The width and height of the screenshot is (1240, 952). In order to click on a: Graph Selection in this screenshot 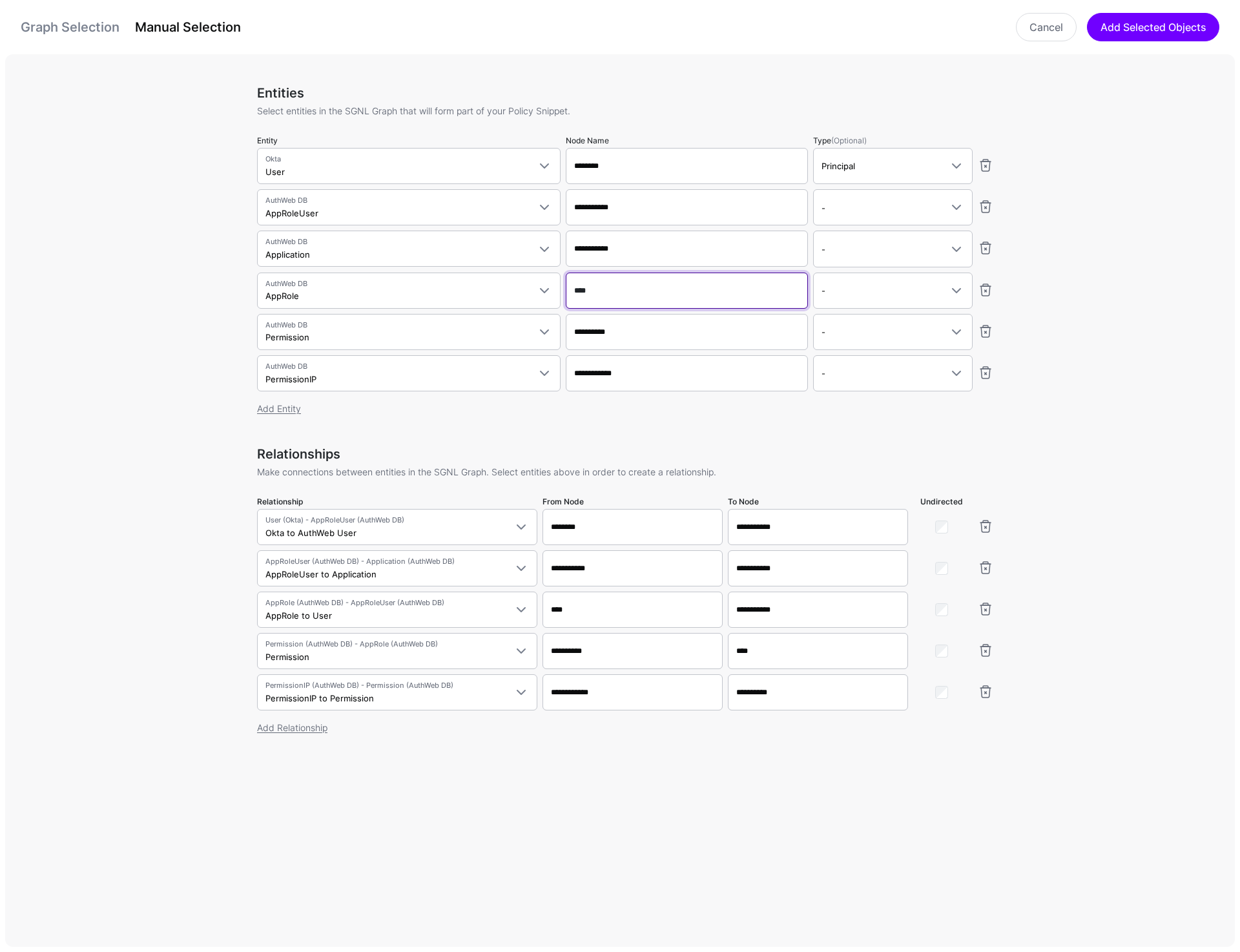, I will do `click(70, 27)`.